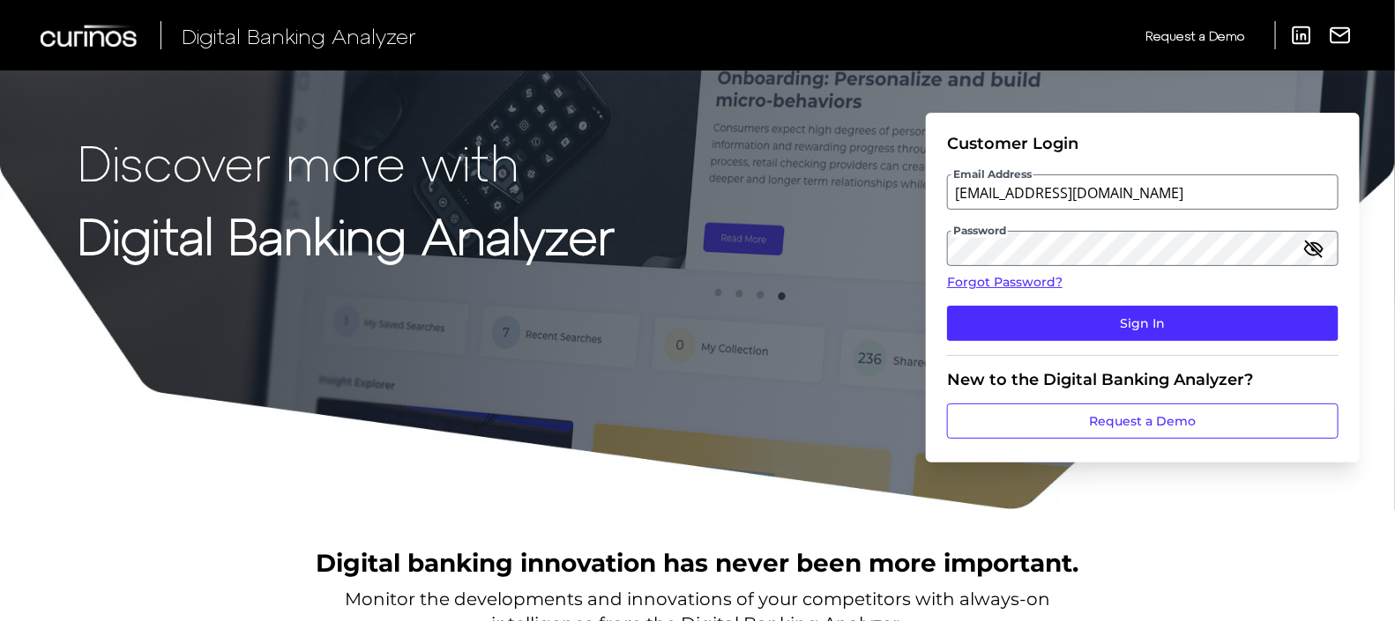  I want to click on p: Discover more with, so click(346, 161).